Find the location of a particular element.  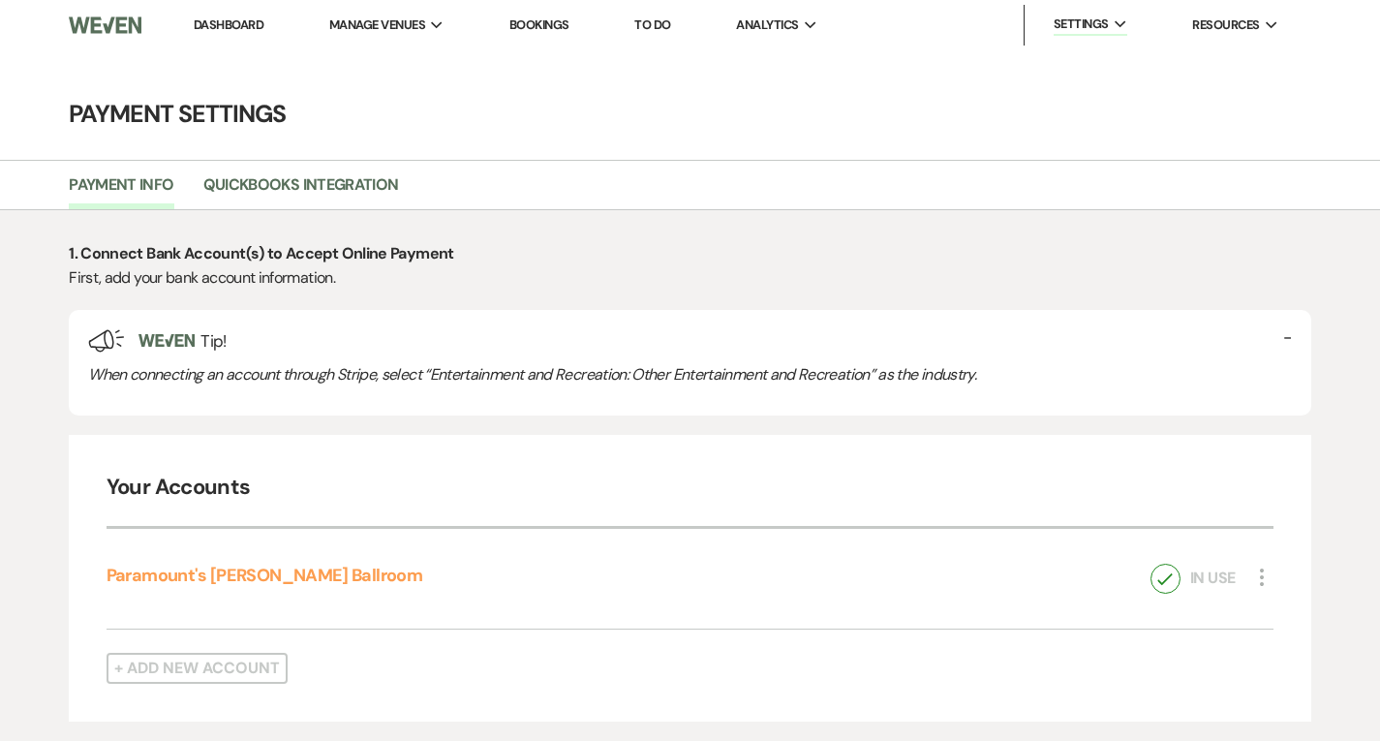

a: Payment Info is located at coordinates (121, 191).